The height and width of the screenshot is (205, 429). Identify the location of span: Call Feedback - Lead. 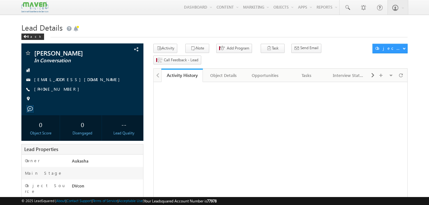
(181, 60).